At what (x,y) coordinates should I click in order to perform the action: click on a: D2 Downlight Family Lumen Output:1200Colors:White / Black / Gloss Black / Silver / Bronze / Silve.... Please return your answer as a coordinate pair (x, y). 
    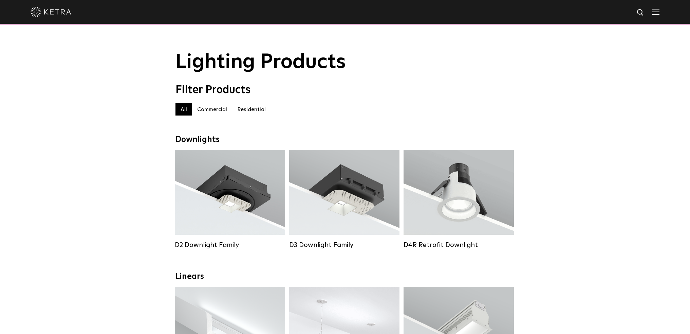
    Looking at the image, I should click on (230, 199).